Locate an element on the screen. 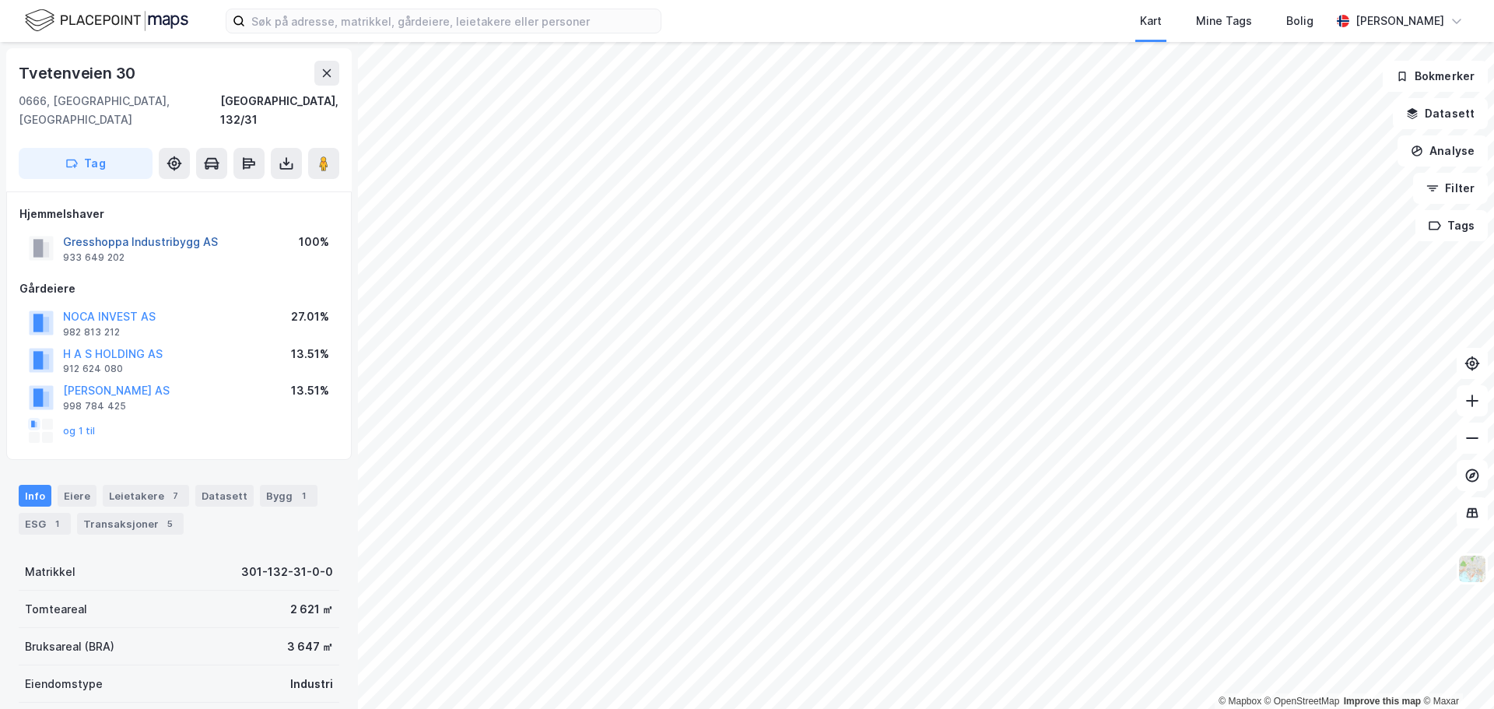 Image resolution: width=1494 pixels, height=709 pixels. div: 3 647 ㎡ is located at coordinates (310, 646).